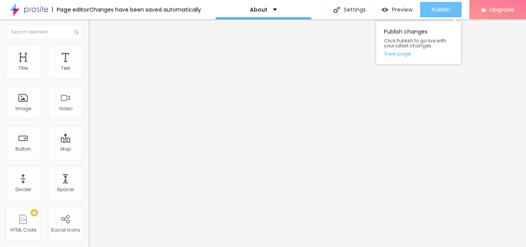  What do you see at coordinates (145, 10) in the screenshot?
I see `div: Changes have been saved automatically` at bounding box center [145, 10].